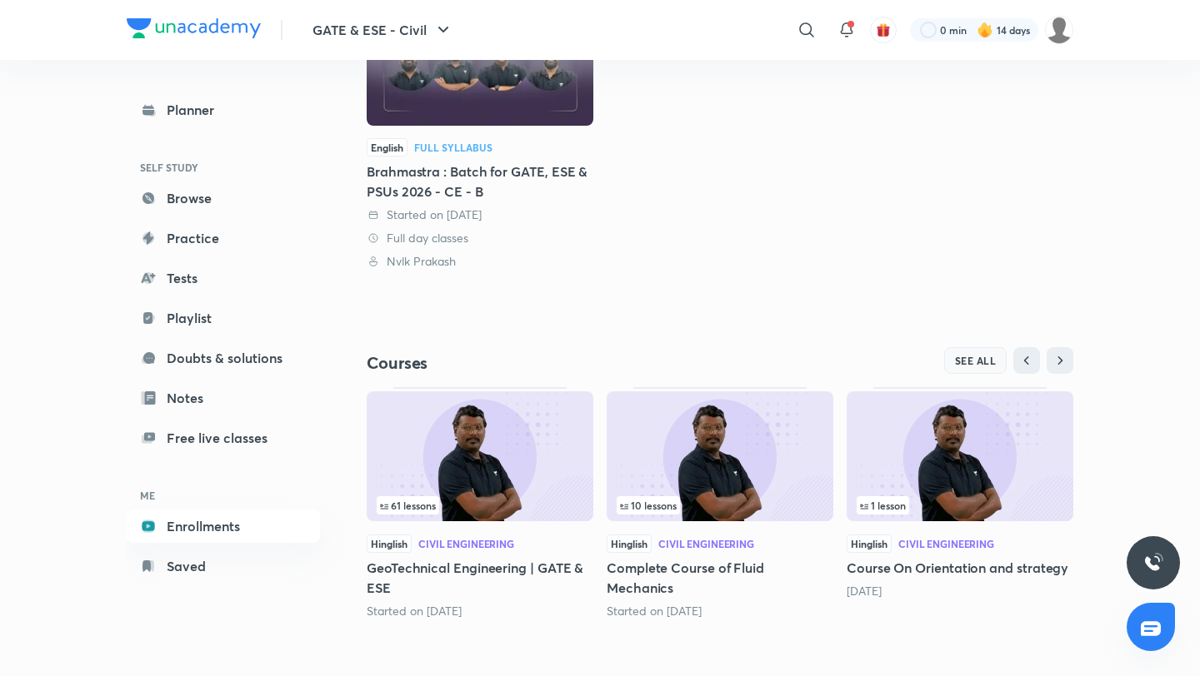 The height and width of the screenshot is (676, 1200). Describe the element at coordinates (720, 578) in the screenshot. I see `h5: Complete Course of Fluid Mechanics` at that location.